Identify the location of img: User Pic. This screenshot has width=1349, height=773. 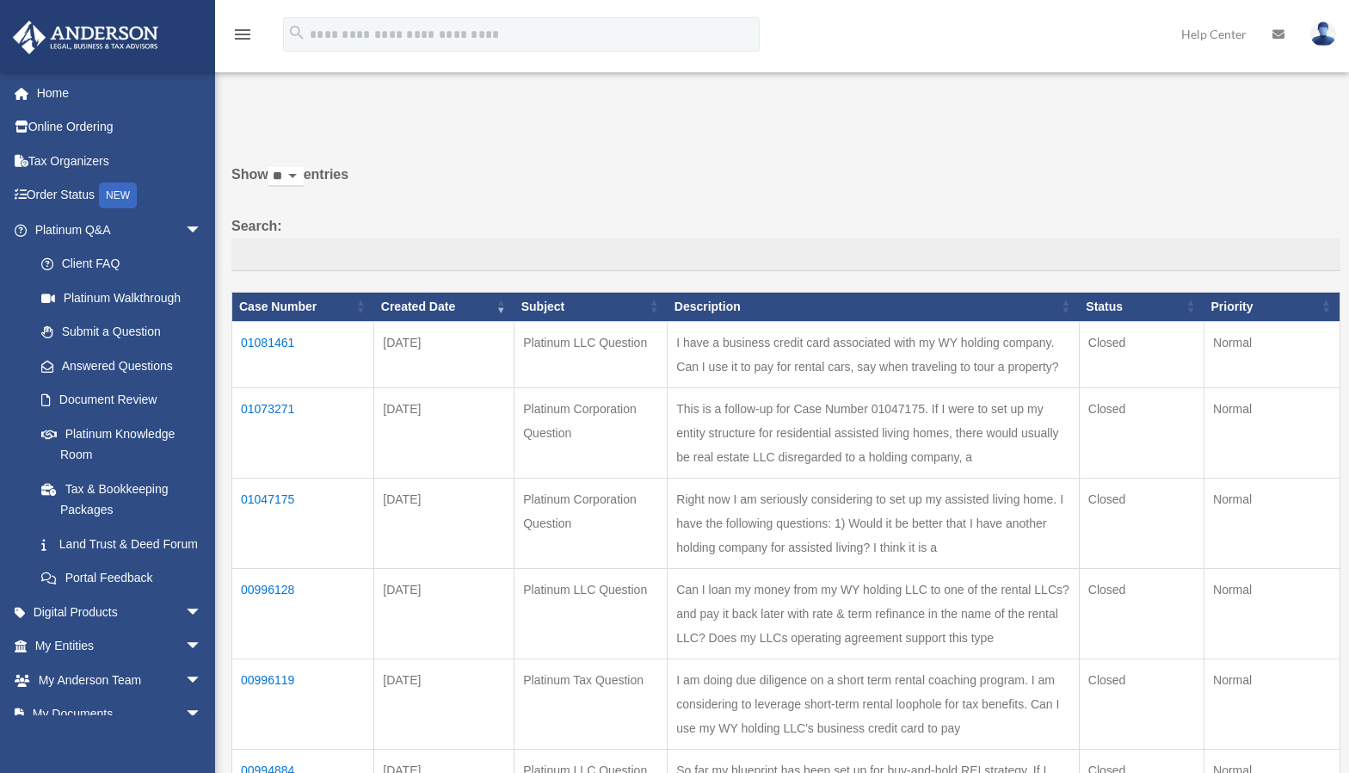
(1323, 34).